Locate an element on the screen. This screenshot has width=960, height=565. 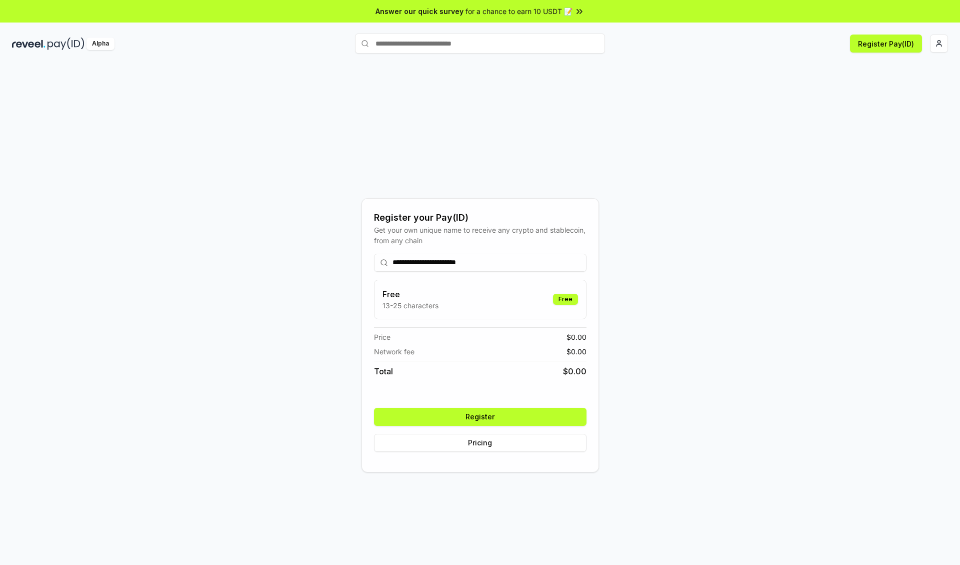
div: Alpha is located at coordinates (101, 44).